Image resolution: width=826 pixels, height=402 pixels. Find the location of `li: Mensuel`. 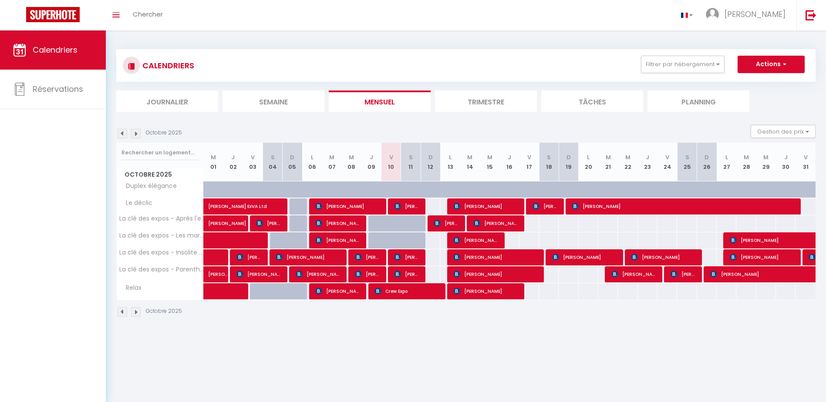

li: Mensuel is located at coordinates (380, 101).